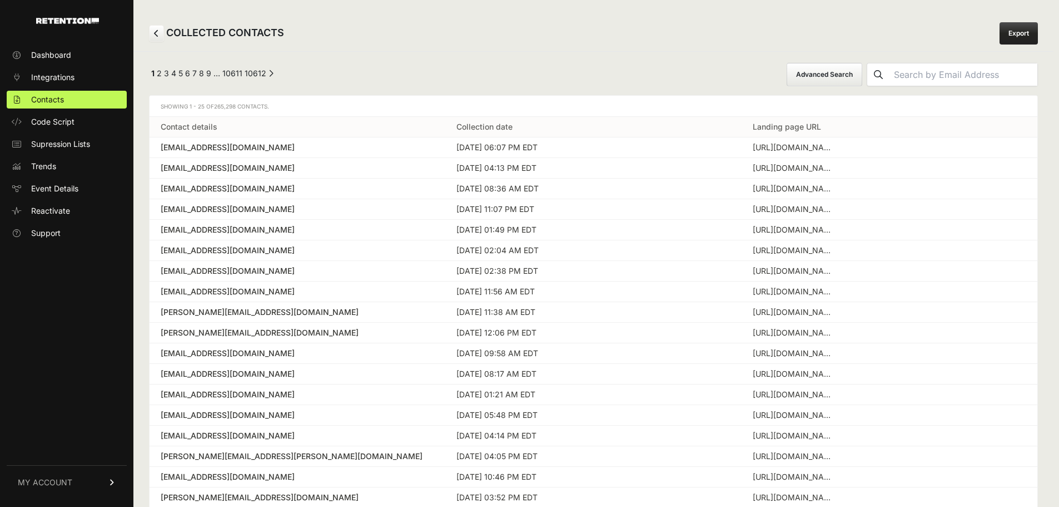 The image size is (1059, 507). I want to click on a: Integrations, so click(67, 77).